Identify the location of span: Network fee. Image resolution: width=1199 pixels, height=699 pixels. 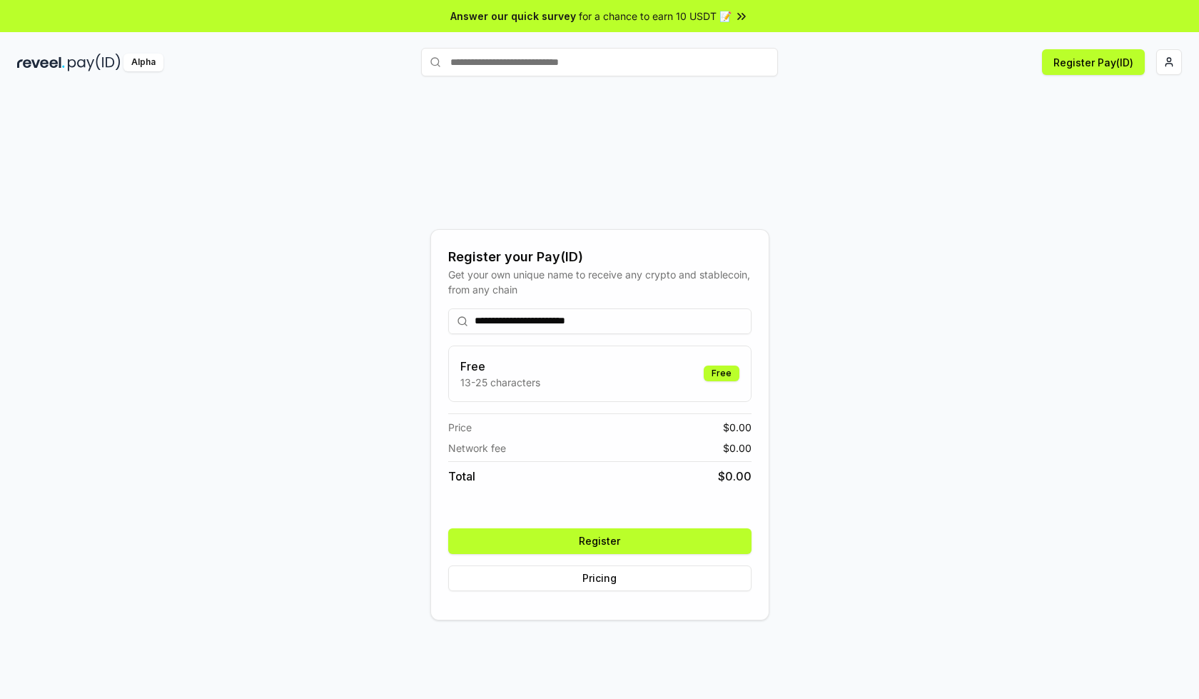
(477, 447).